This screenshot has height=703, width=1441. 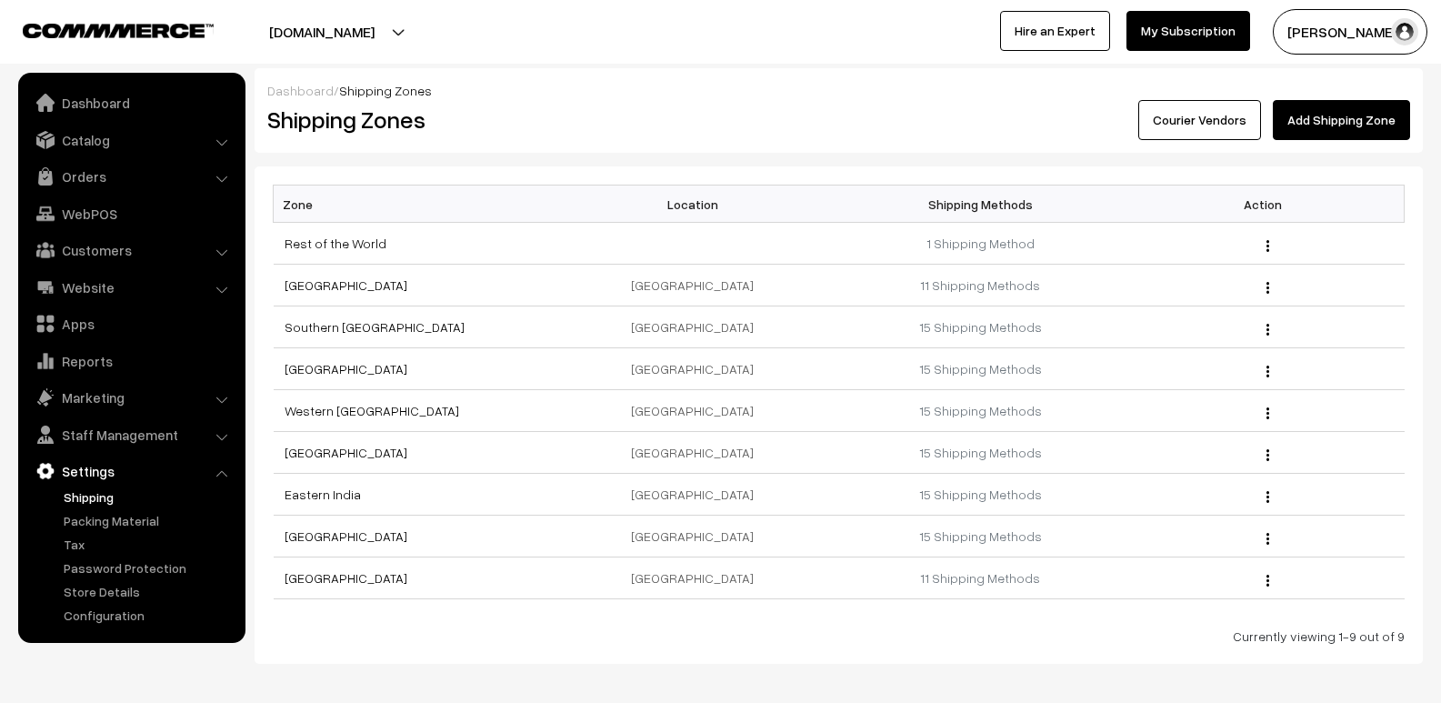 What do you see at coordinates (131, 214) in the screenshot?
I see `a: WebPOS` at bounding box center [131, 214].